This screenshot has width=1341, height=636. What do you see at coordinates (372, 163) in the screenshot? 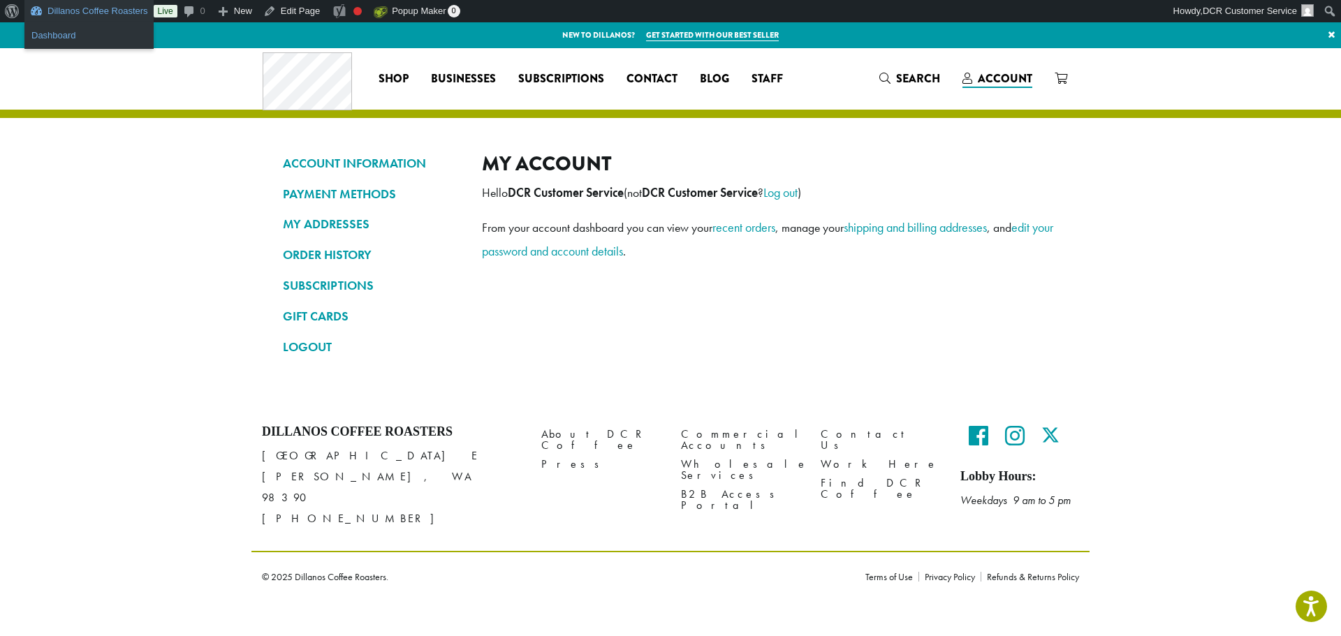
I see `a: ACCOUNT INFORMATION` at bounding box center [372, 163].